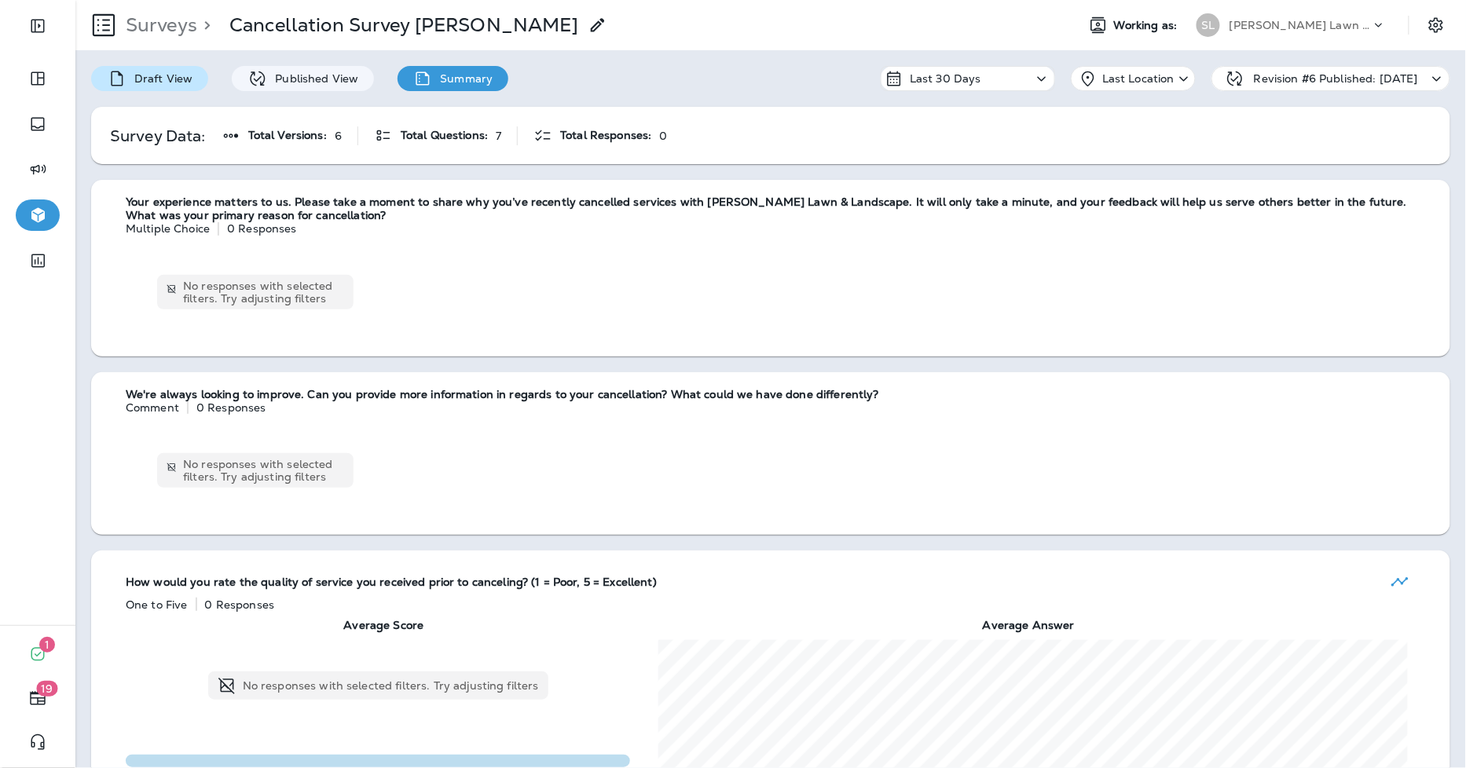 This screenshot has width=1466, height=768. What do you see at coordinates (391, 582) in the screenshot?
I see `span: How would you rate the quality of service you received prior to canceling? (1 = Poor, 5 = Excellent)` at bounding box center [391, 582].